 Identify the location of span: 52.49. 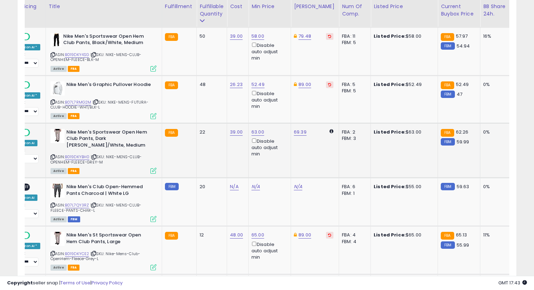
(462, 84).